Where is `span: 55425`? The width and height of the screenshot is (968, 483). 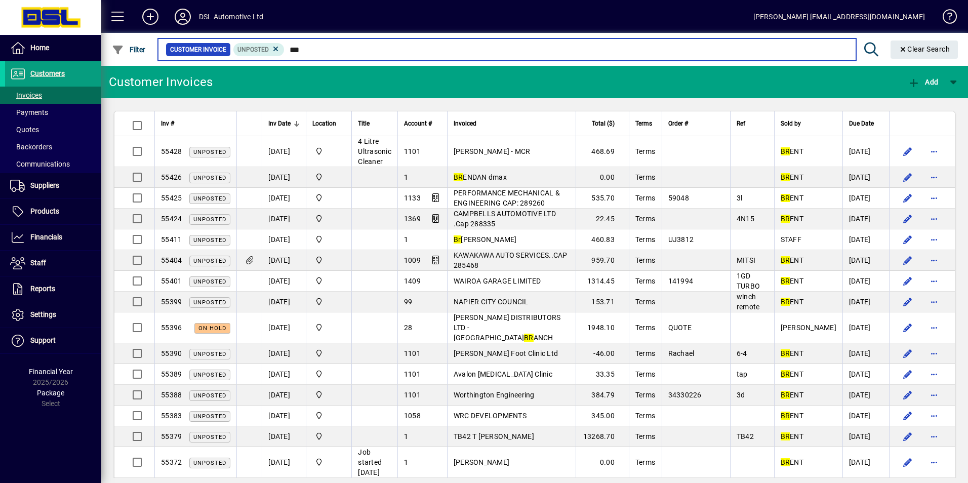 span: 55425 is located at coordinates (171, 198).